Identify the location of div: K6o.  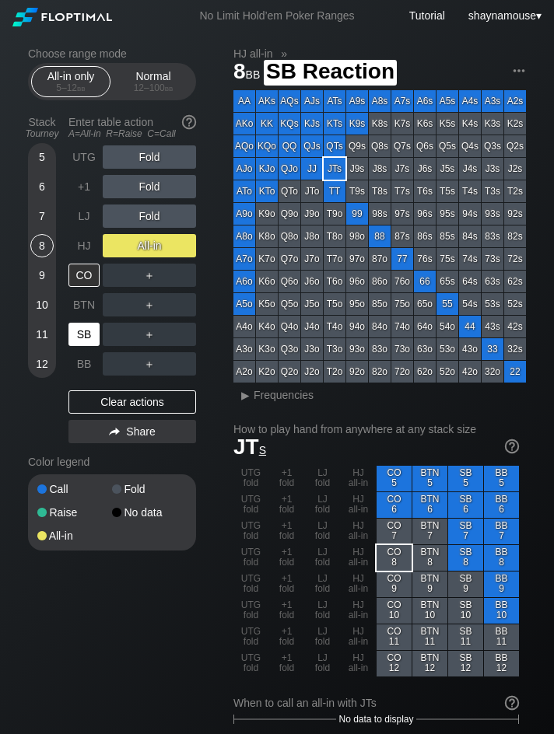
(267, 281).